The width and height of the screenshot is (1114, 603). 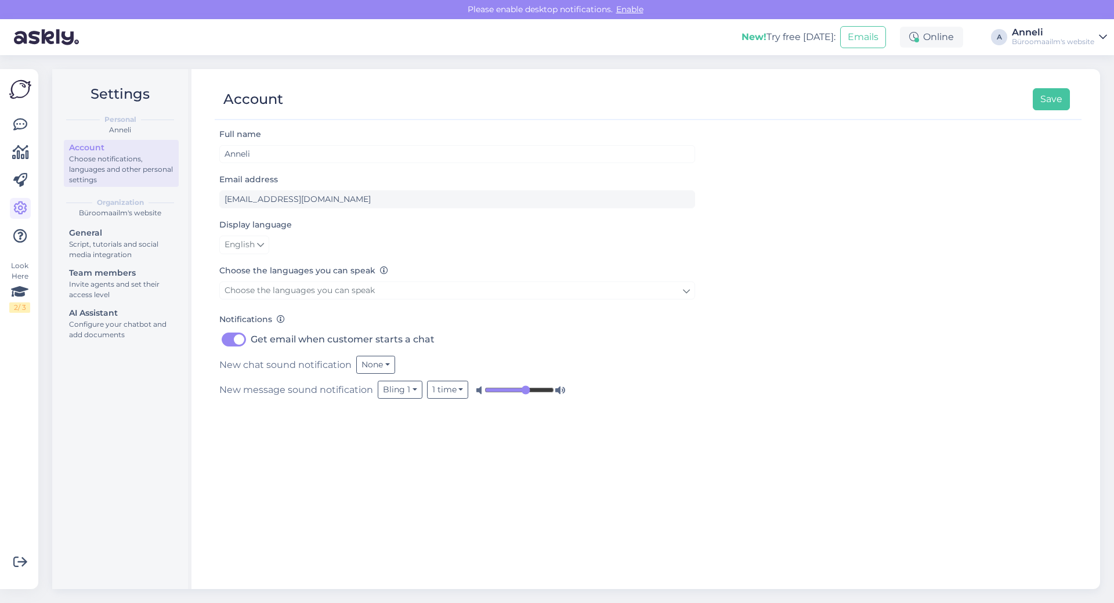 What do you see at coordinates (121, 329) in the screenshot?
I see `div: Configure your chatbot and add documents` at bounding box center [121, 329].